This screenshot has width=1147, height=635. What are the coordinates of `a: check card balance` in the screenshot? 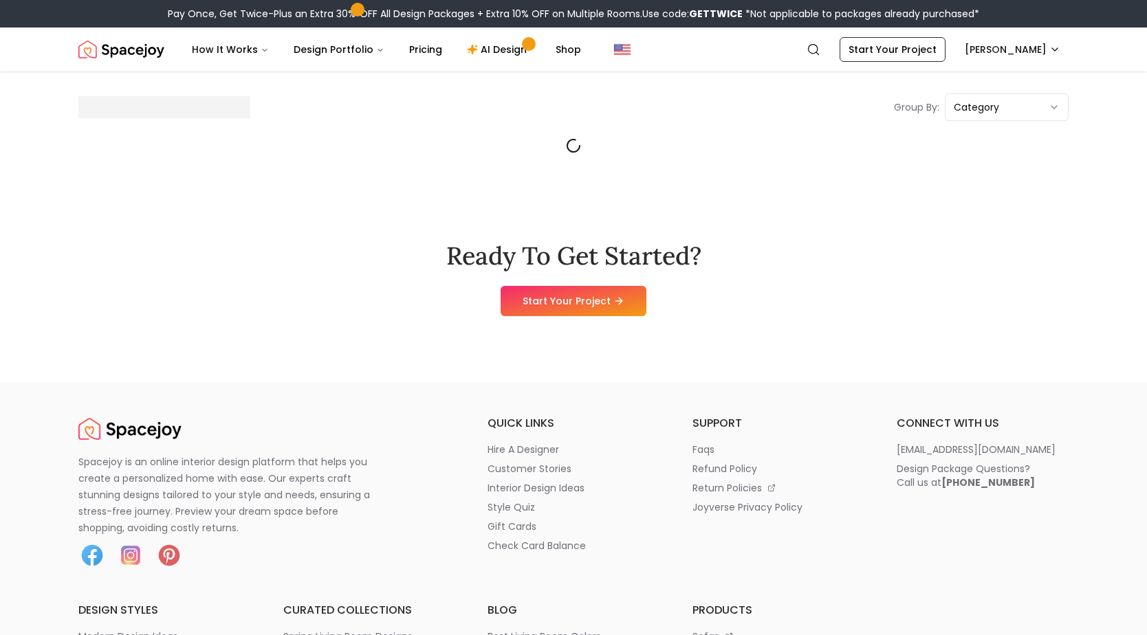 It's located at (573, 546).